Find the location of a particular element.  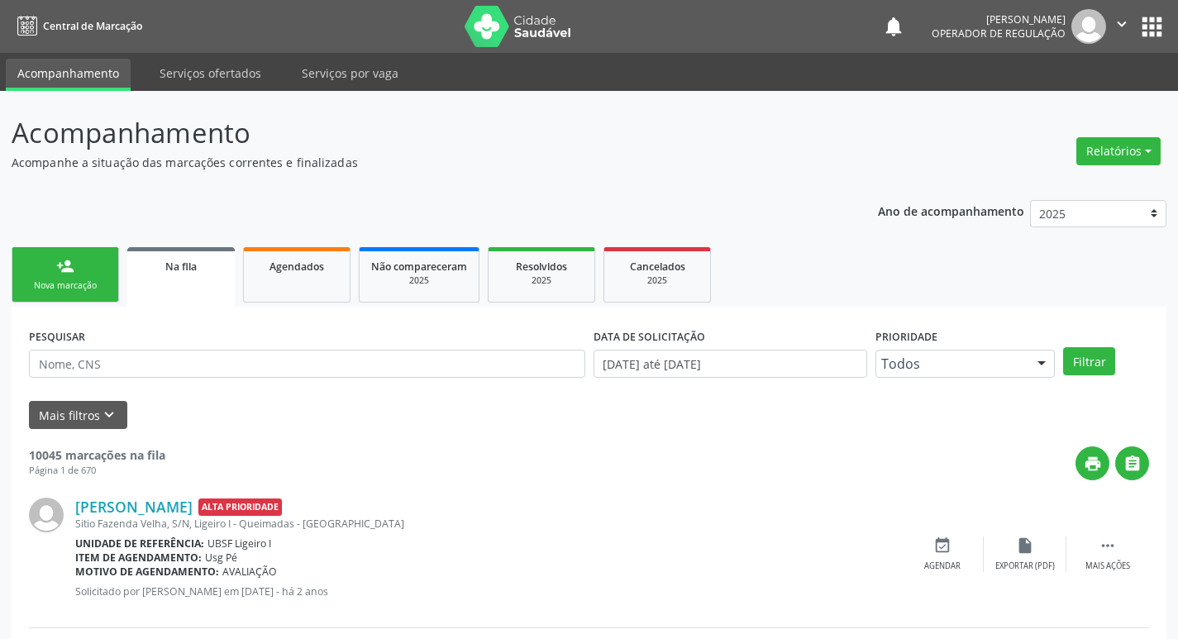

strong: 10045 marcações na fila is located at coordinates (97, 455).